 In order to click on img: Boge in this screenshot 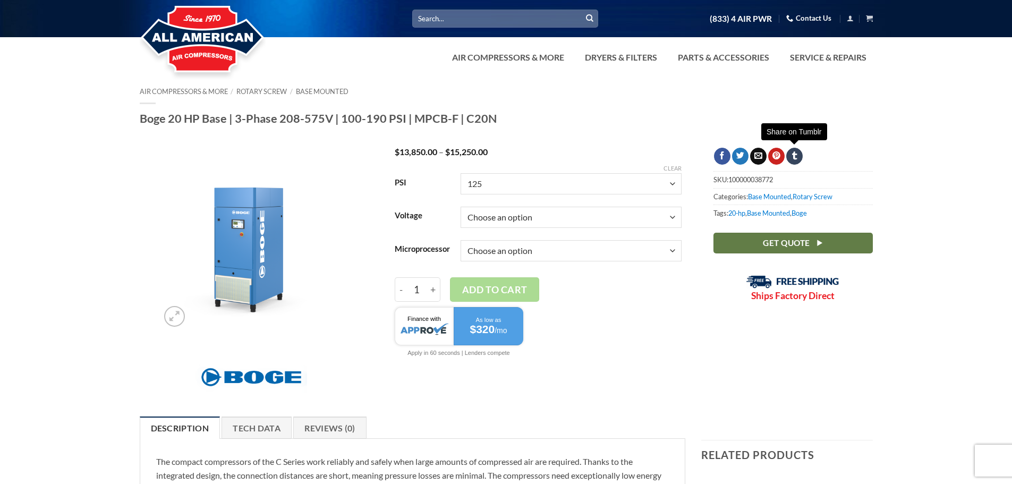, I will do `click(251, 377)`.